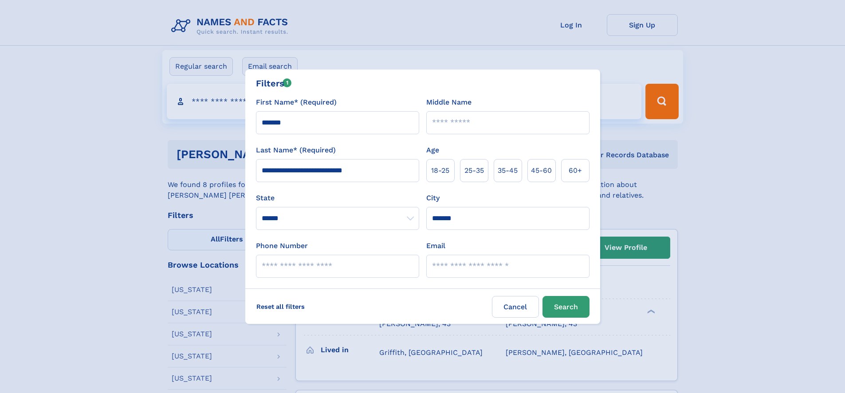 Image resolution: width=845 pixels, height=393 pixels. What do you see at coordinates (541, 171) in the screenshot?
I see `span: 45‑60` at bounding box center [541, 171].